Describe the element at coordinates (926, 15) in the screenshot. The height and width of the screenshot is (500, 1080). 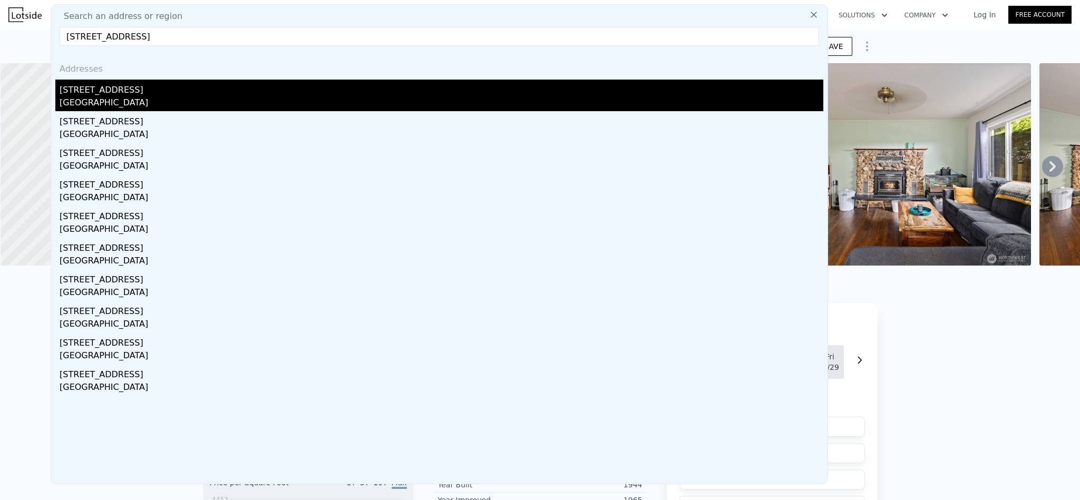
I see `button: Company` at that location.